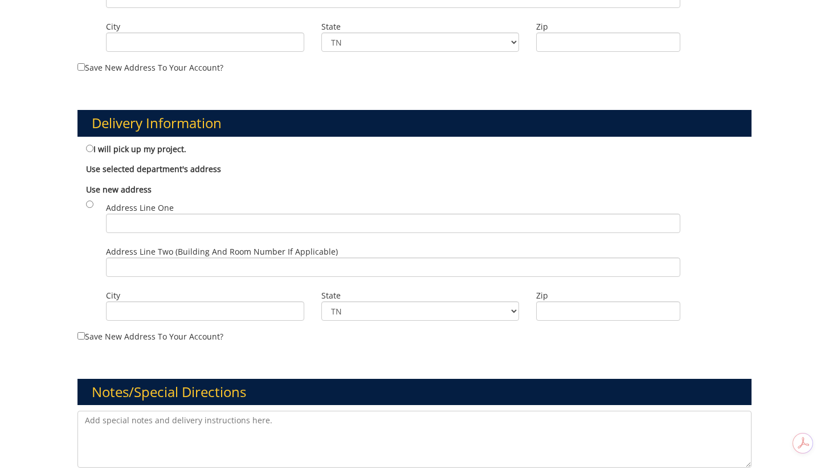 The width and height of the screenshot is (829, 474). I want to click on b: Use selected department's address, so click(153, 169).